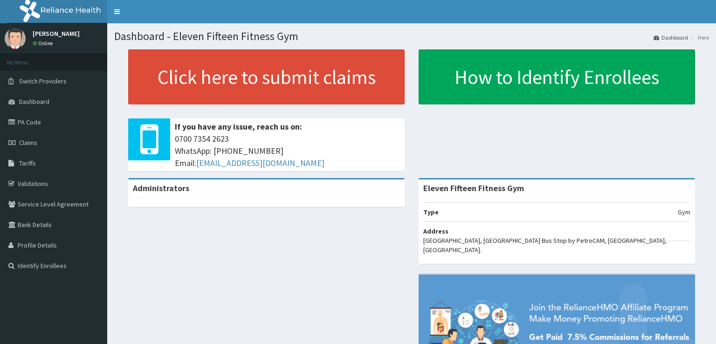 This screenshot has height=344, width=716. What do you see at coordinates (671, 37) in the screenshot?
I see `a: Dashboard` at bounding box center [671, 37].